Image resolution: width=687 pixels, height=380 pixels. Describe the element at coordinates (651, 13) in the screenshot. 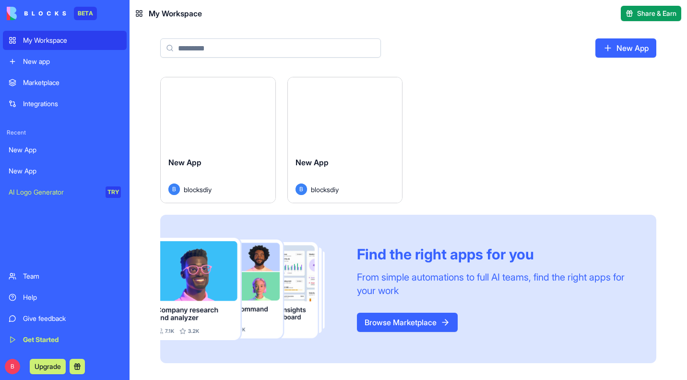

I see `button: Share & Earn` at that location.